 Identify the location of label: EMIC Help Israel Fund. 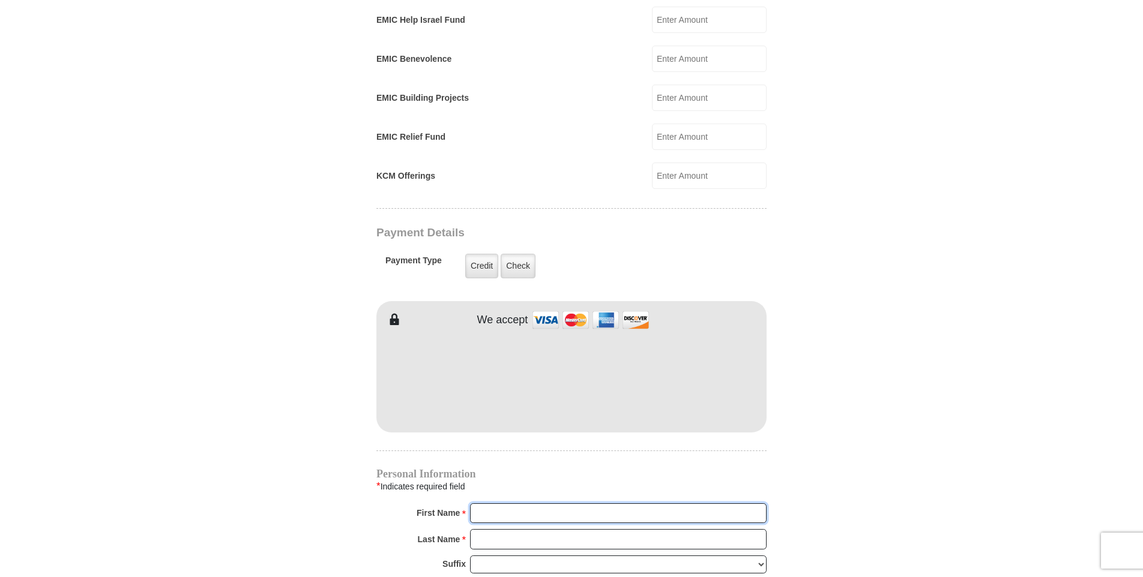
(421, 20).